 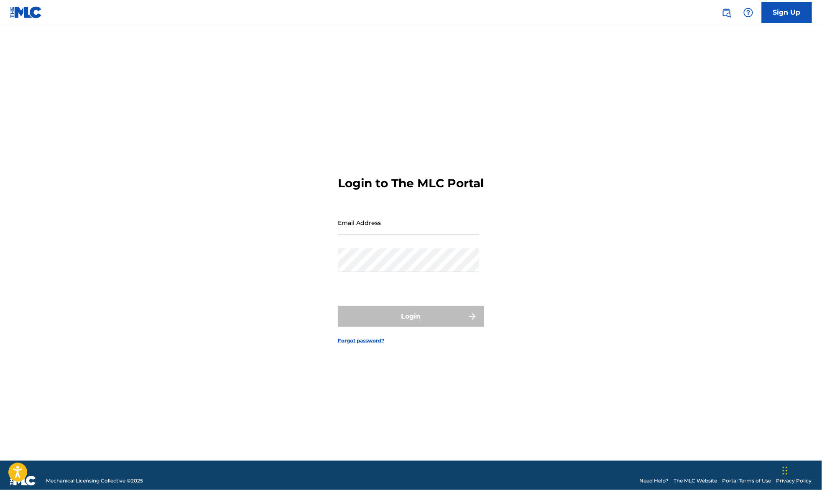 What do you see at coordinates (748, 13) in the screenshot?
I see `img: help` at bounding box center [748, 13].